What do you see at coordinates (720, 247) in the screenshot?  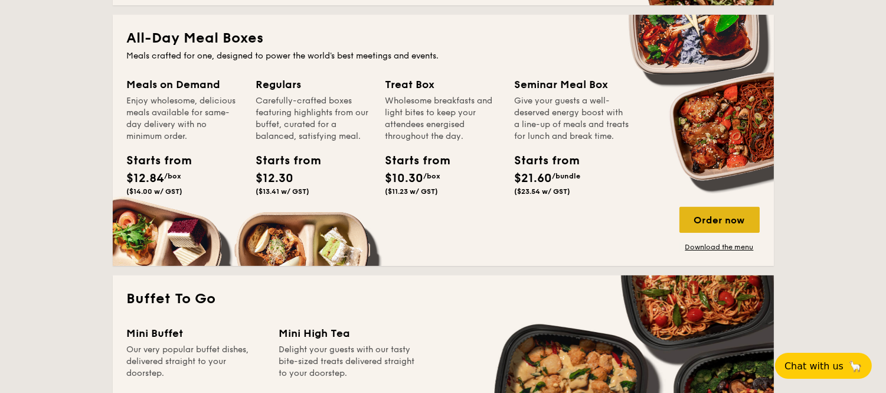 I see `a: Download the menu` at bounding box center [720, 247].